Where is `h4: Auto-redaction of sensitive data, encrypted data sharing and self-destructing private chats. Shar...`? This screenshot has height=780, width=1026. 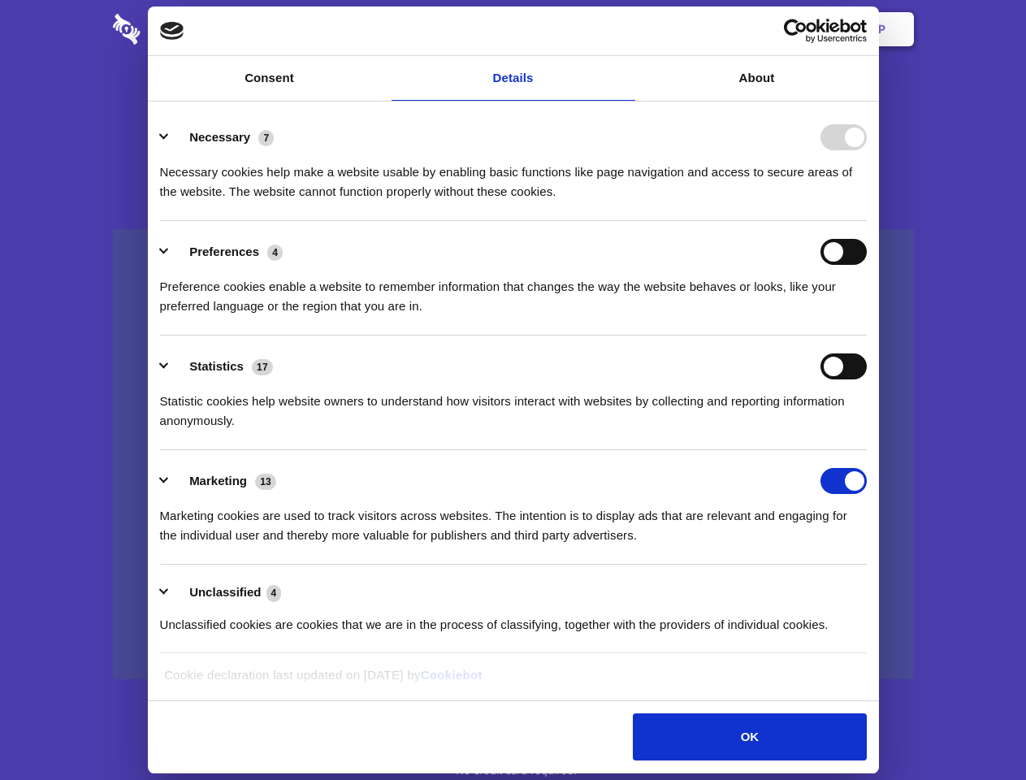
h4: Auto-redaction of sensitive data, encrypted data sharing and self-destructing private chats. Shar... is located at coordinates (513, 175).